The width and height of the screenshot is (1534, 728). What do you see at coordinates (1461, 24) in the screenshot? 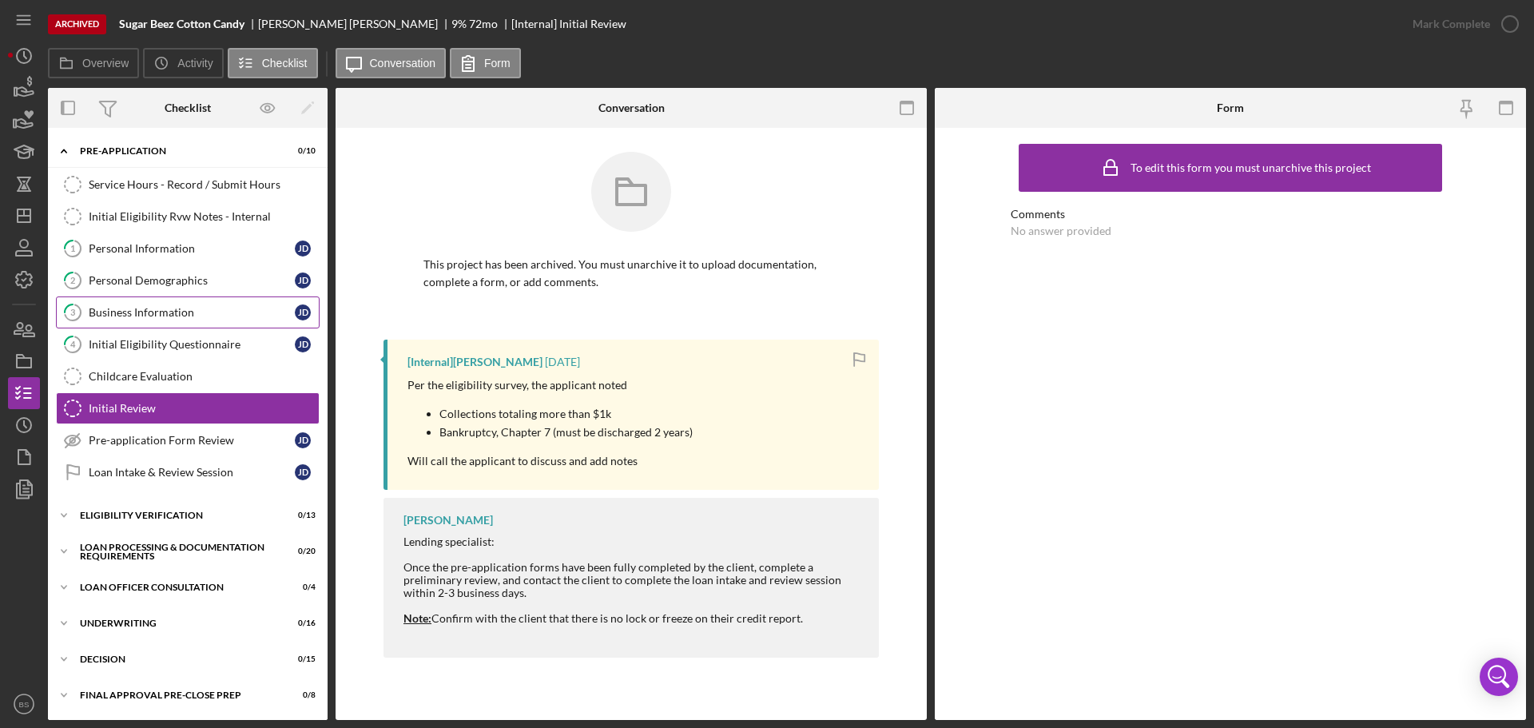
I see `button: Mark Complete` at bounding box center [1461, 24].